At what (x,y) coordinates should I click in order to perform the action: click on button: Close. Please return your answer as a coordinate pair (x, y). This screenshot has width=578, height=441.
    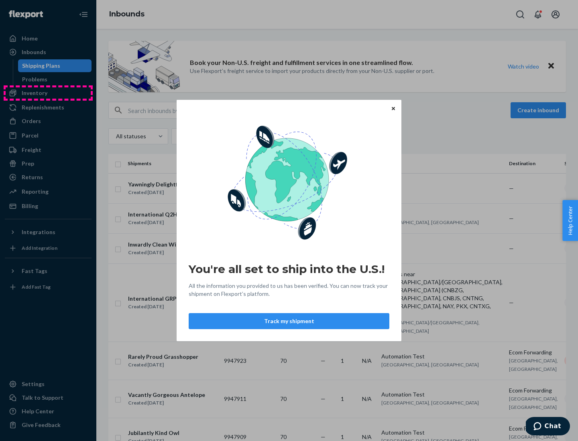
    Looking at the image, I should click on (393, 108).